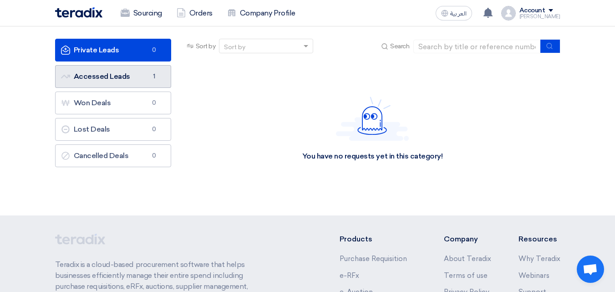 The image size is (615, 292). I want to click on a: Accessed Leads1, so click(113, 76).